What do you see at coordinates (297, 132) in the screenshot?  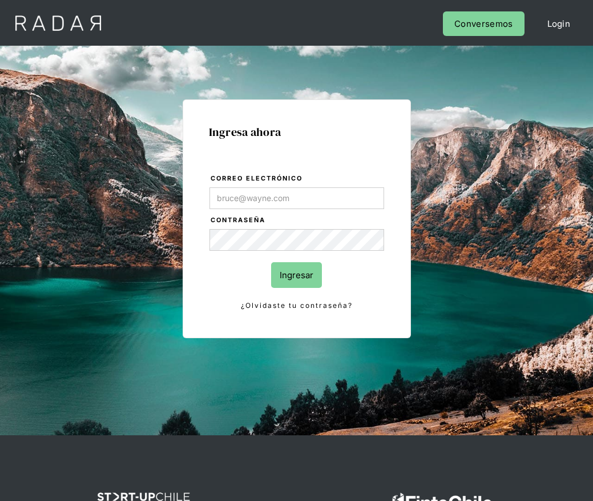 I see `h1: Ingresa ahora` at bounding box center [297, 132].